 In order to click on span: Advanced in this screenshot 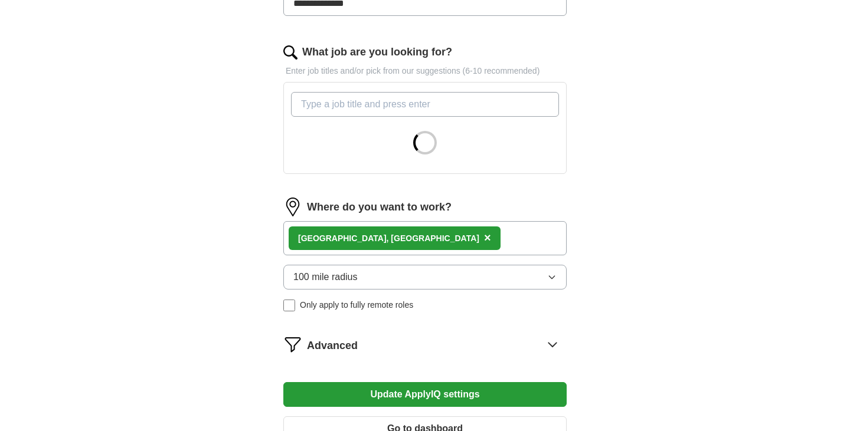, I will do `click(332, 346)`.